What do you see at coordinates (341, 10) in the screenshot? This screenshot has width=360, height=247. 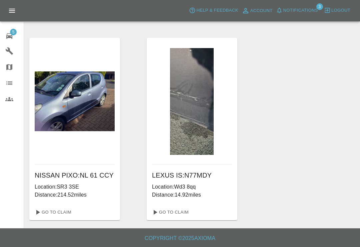 I see `span: Logout` at bounding box center [341, 10].